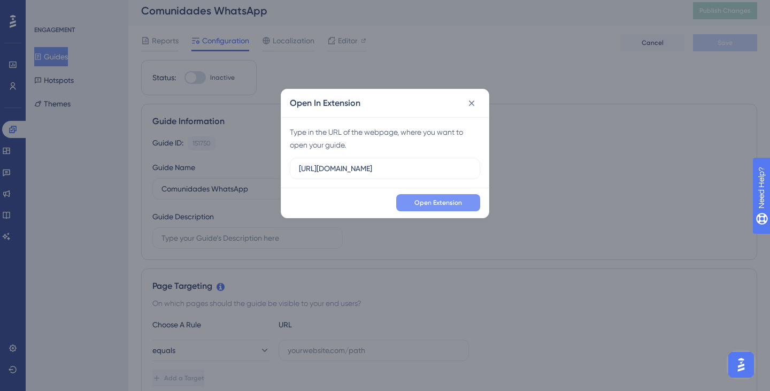 The height and width of the screenshot is (391, 770). I want to click on img: launcher-image-alternative-text, so click(16, 16).